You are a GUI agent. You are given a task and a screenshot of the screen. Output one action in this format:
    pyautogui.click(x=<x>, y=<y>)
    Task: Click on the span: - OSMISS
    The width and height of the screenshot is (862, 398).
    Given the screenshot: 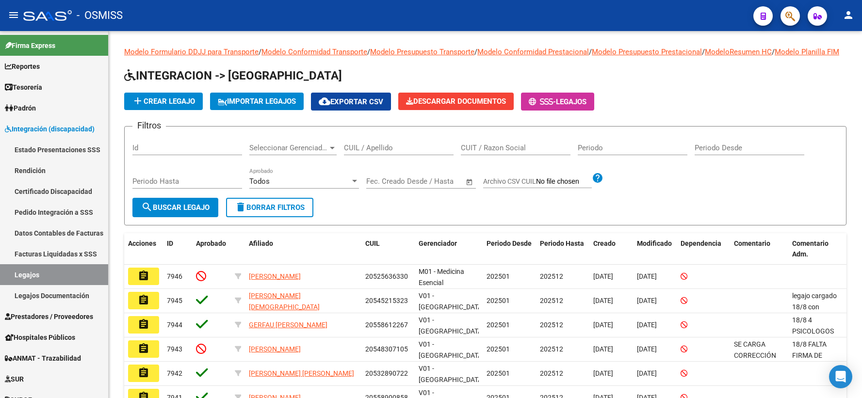 What is the action you would take?
    pyautogui.click(x=99, y=16)
    